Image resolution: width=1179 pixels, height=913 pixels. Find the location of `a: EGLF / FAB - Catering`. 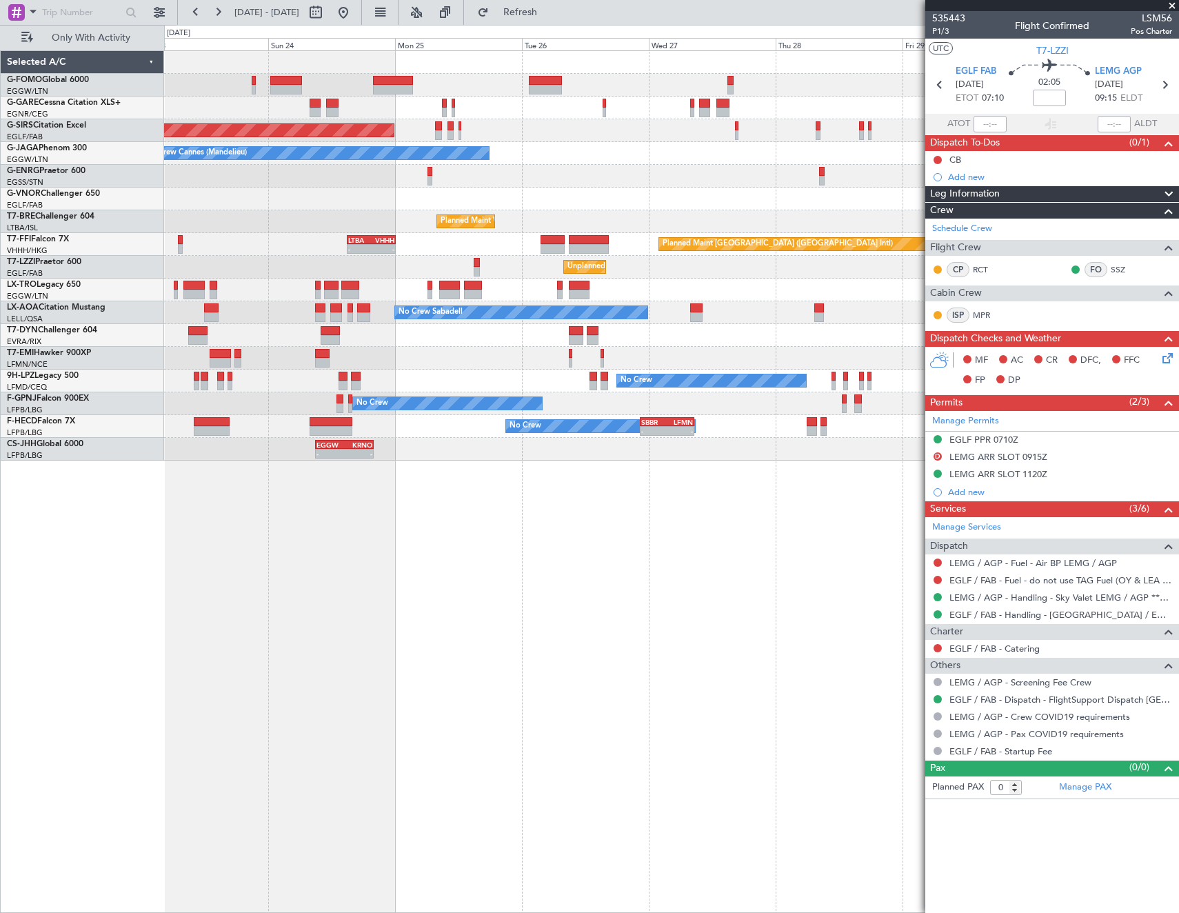

a: EGLF / FAB - Catering is located at coordinates (995, 648).